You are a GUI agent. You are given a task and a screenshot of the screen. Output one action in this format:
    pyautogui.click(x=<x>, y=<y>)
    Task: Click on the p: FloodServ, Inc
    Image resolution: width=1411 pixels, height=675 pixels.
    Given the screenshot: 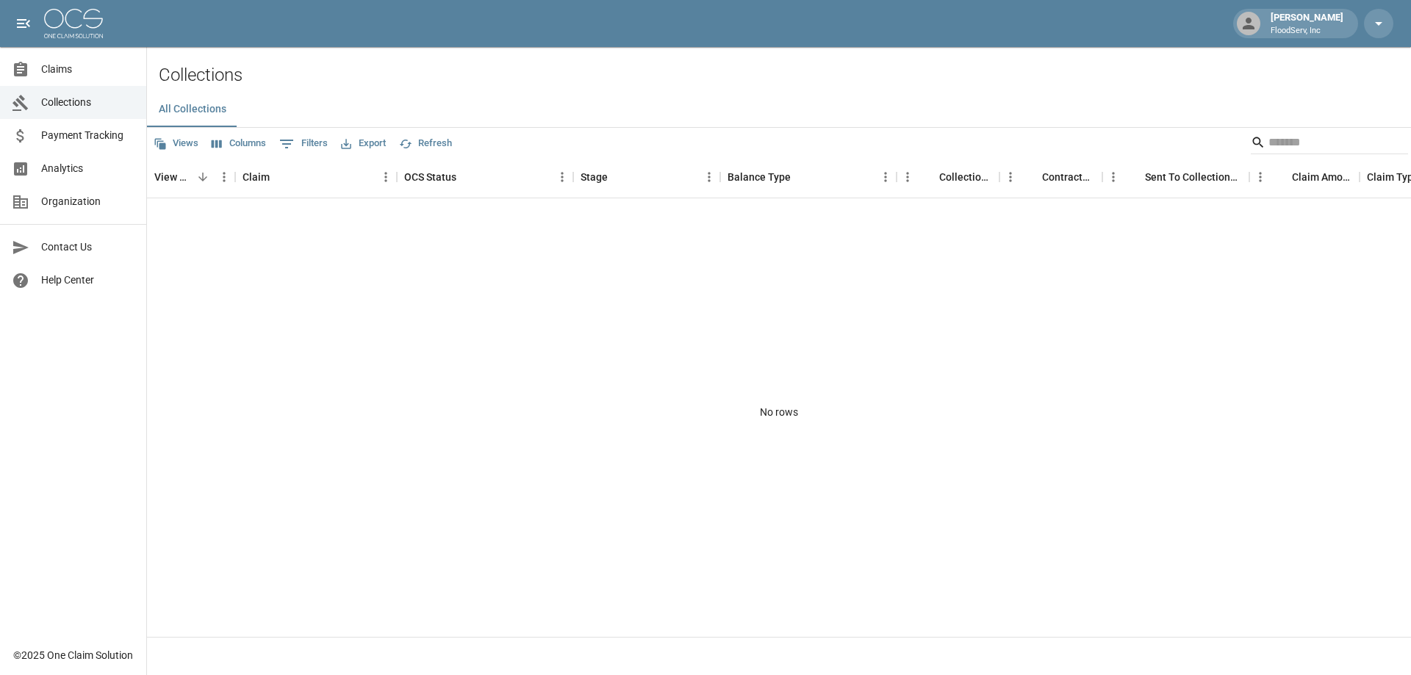 What is the action you would take?
    pyautogui.click(x=1306, y=31)
    